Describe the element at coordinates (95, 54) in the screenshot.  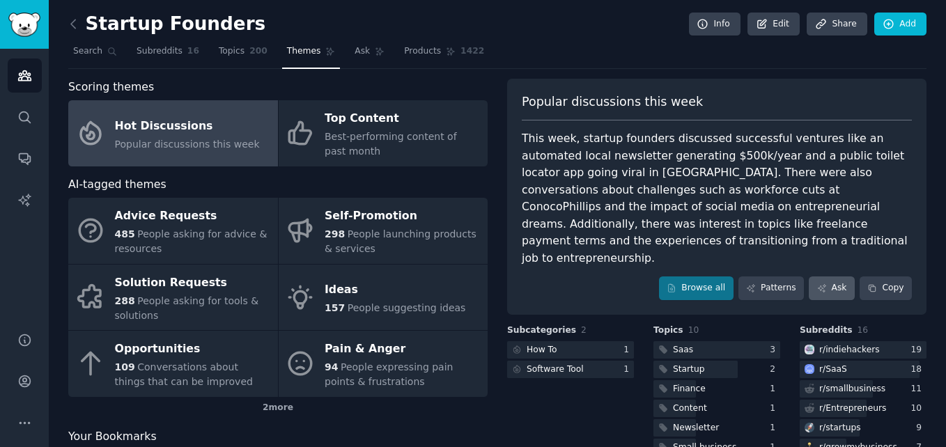
I see `a: Search` at that location.